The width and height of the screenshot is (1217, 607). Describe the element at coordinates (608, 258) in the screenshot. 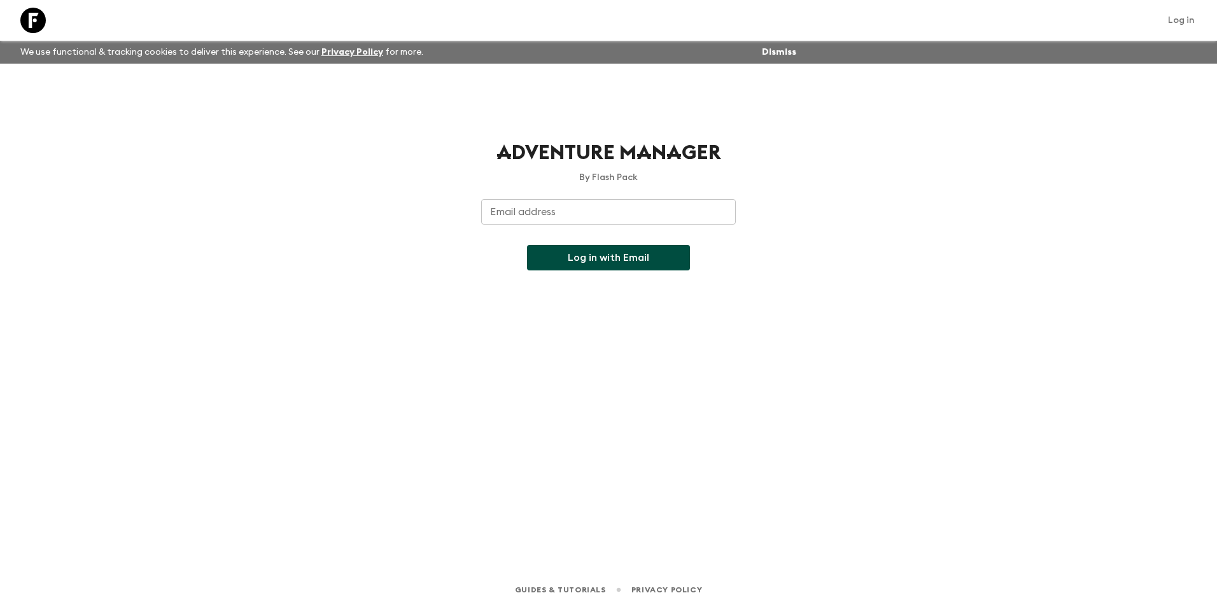

I see `button: Log in with Email` at that location.